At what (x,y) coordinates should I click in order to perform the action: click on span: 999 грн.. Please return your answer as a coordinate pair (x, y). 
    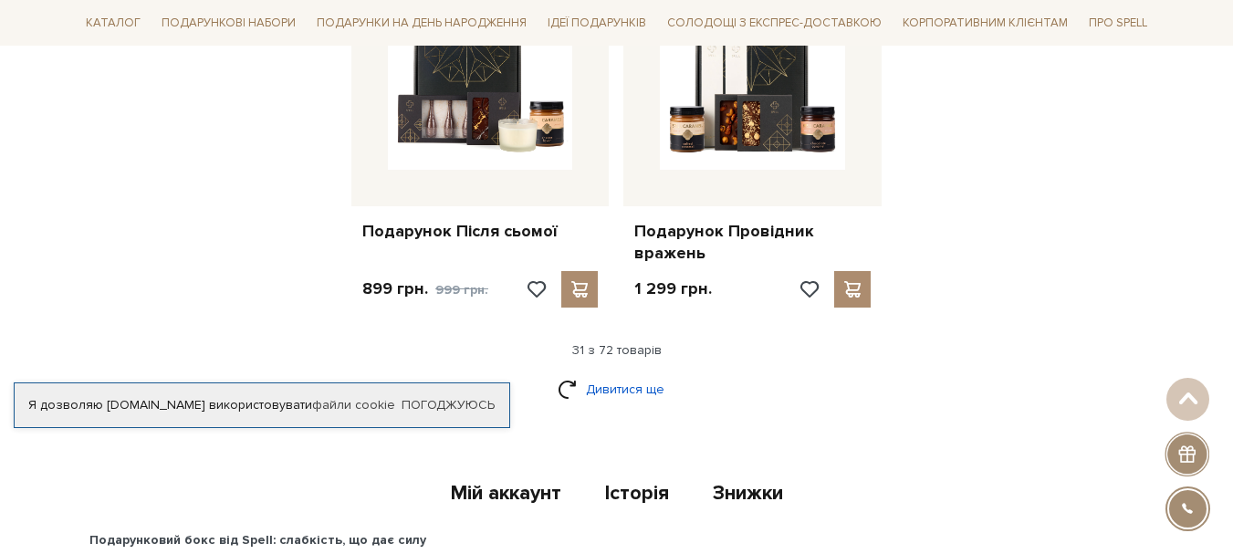
    Looking at the image, I should click on (462, 289).